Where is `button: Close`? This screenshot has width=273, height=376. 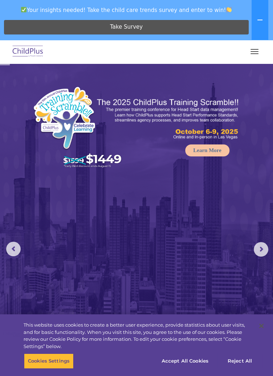
button: Close is located at coordinates (262, 326).